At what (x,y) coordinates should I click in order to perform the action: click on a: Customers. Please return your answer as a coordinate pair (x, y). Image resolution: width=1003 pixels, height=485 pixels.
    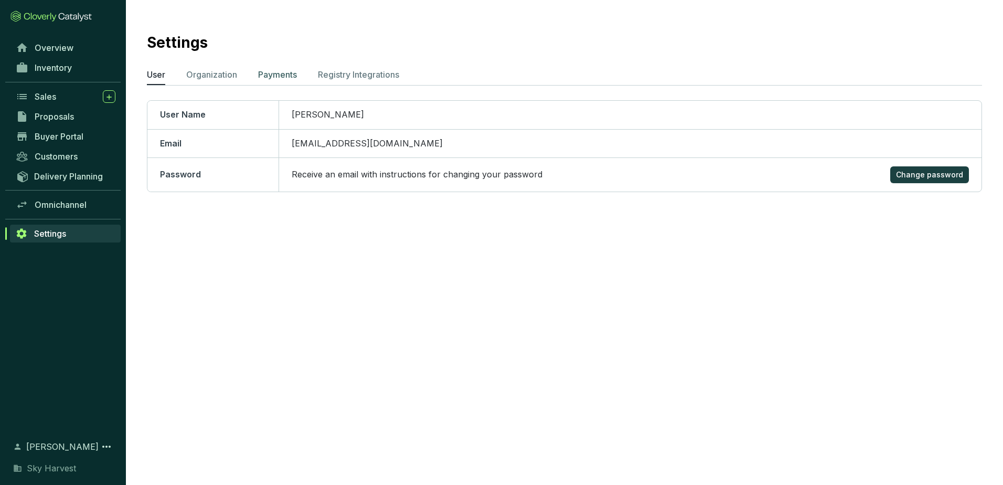
    Looking at the image, I should click on (66, 156).